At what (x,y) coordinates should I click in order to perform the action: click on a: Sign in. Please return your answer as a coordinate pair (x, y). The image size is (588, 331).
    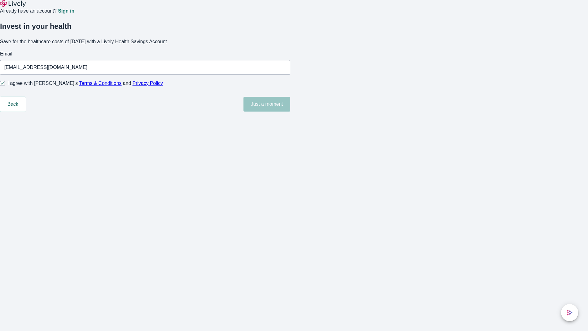
    Looking at the image, I should click on (66, 11).